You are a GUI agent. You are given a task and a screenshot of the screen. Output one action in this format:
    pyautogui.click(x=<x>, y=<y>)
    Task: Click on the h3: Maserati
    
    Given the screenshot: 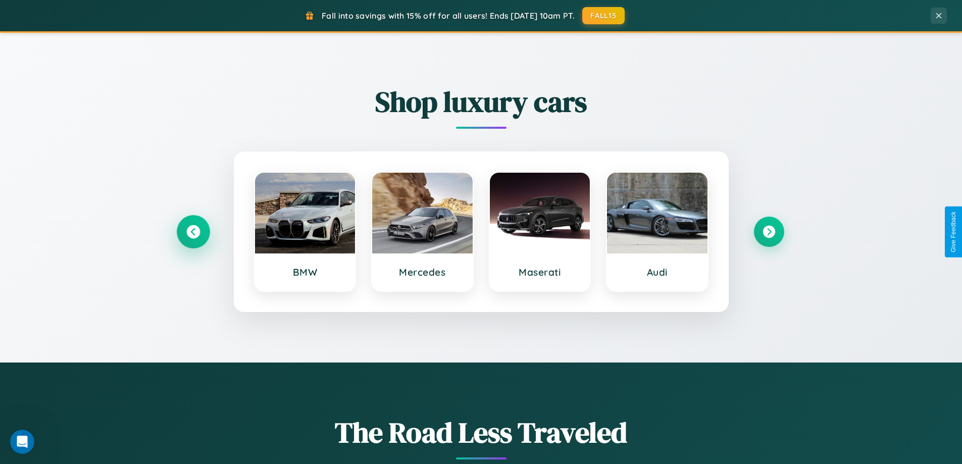 What is the action you would take?
    pyautogui.click(x=540, y=272)
    